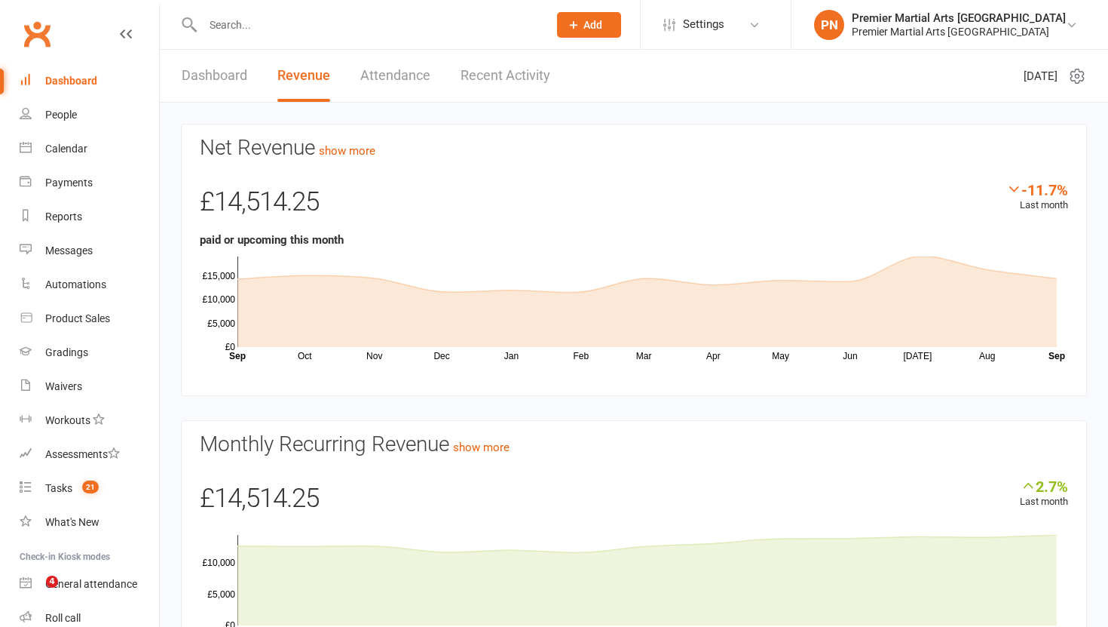 This screenshot has height=627, width=1108. I want to click on div: -11.7%, so click(1038, 189).